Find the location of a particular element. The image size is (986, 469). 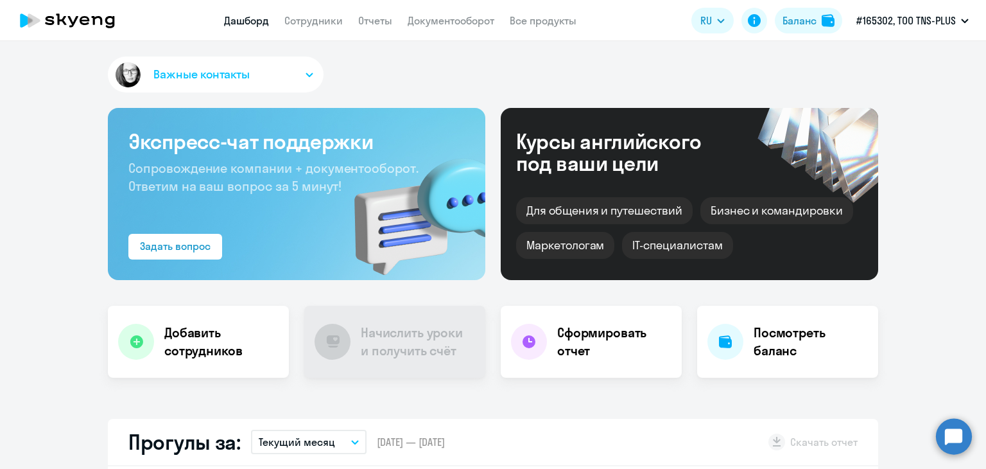

div: Задать вопрос is located at coordinates (175, 246).